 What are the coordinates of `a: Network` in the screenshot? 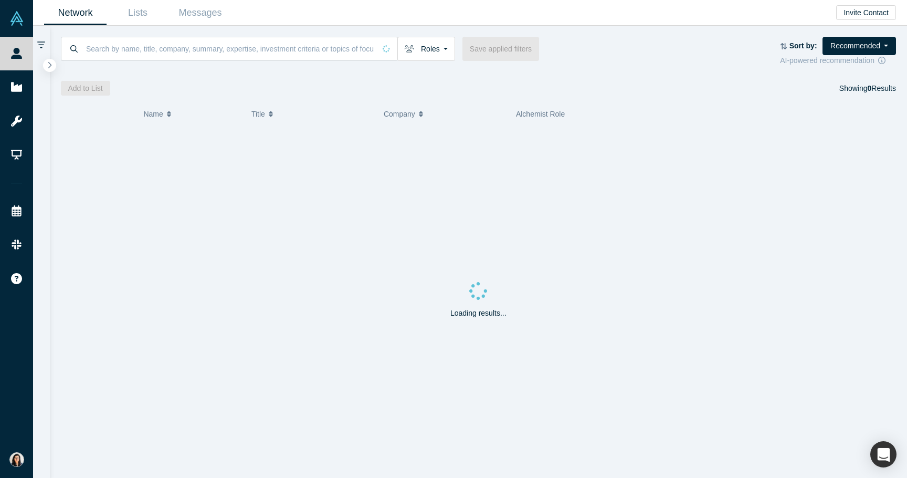 It's located at (75, 13).